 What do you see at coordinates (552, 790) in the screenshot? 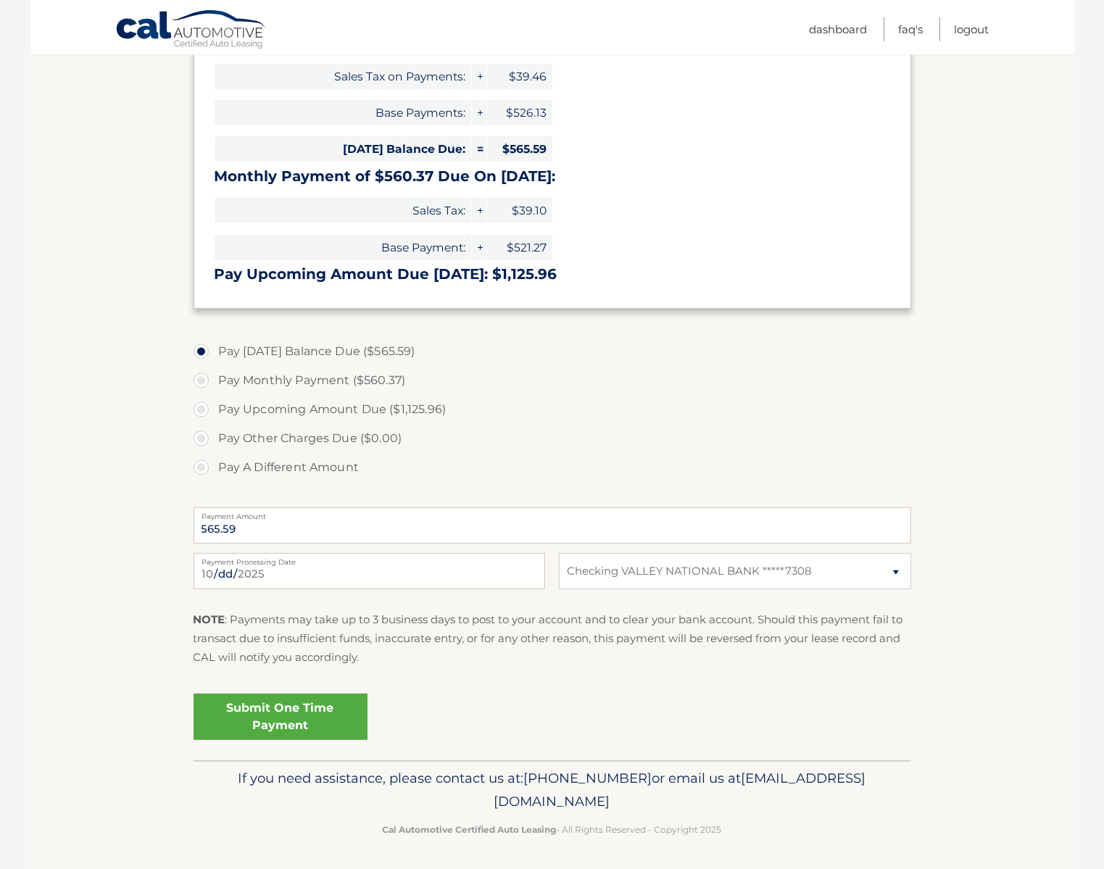
I see `p: If you need assistance, please contact us at: or email us at` at bounding box center [552, 790].